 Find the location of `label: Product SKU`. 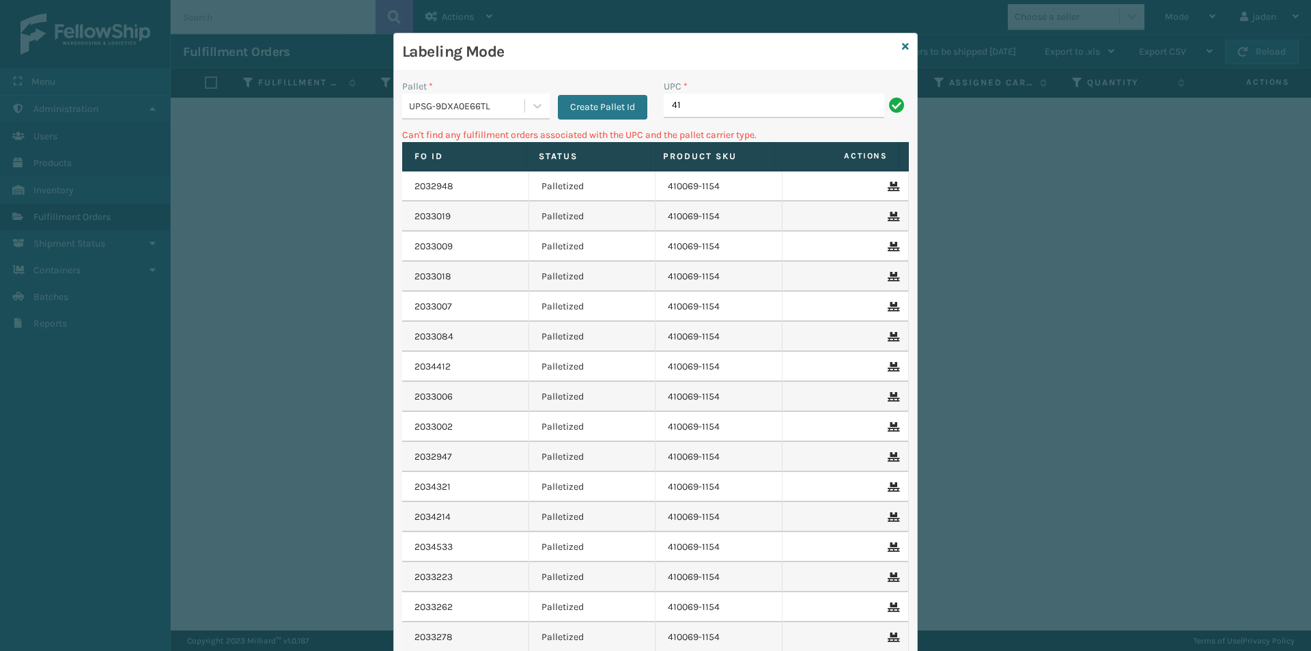

label: Product SKU is located at coordinates (712, 156).